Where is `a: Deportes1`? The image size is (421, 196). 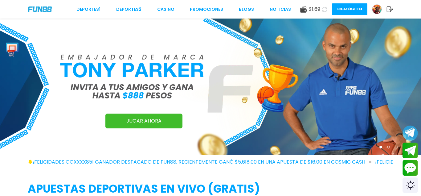 a: Deportes1 is located at coordinates (88, 9).